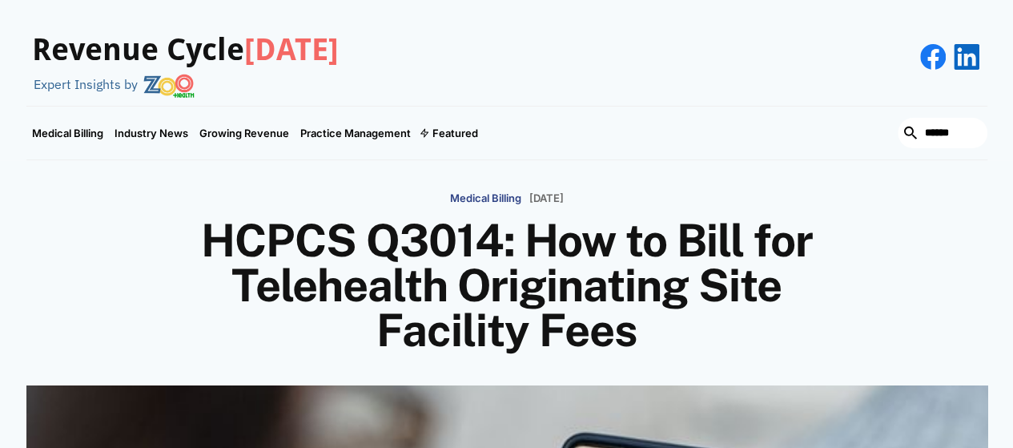 The height and width of the screenshot is (448, 1013). What do you see at coordinates (356, 133) in the screenshot?
I see `a: Practice Management` at bounding box center [356, 133].